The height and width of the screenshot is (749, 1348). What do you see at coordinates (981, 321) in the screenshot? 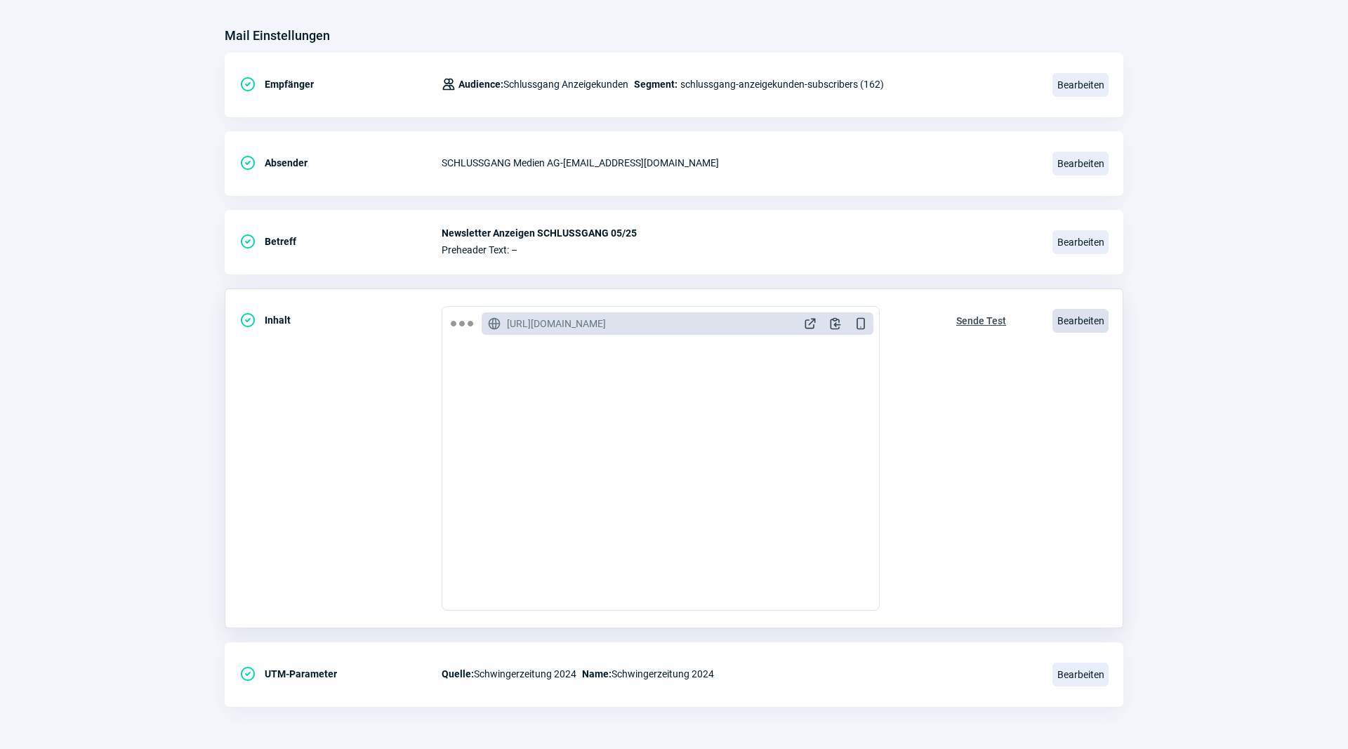
I see `span: Sende Test` at bounding box center [981, 321].